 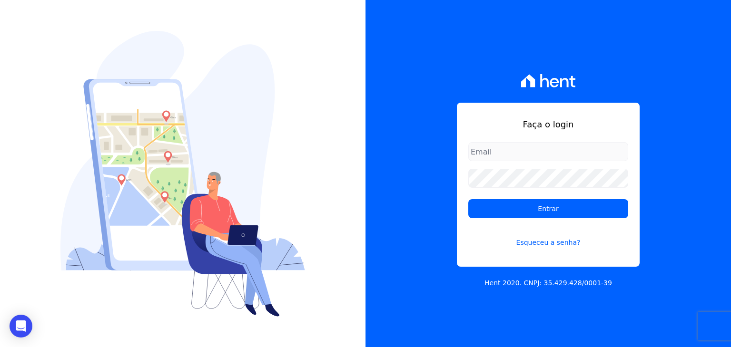 I want to click on a: Esqueceu a senha?, so click(x=548, y=237).